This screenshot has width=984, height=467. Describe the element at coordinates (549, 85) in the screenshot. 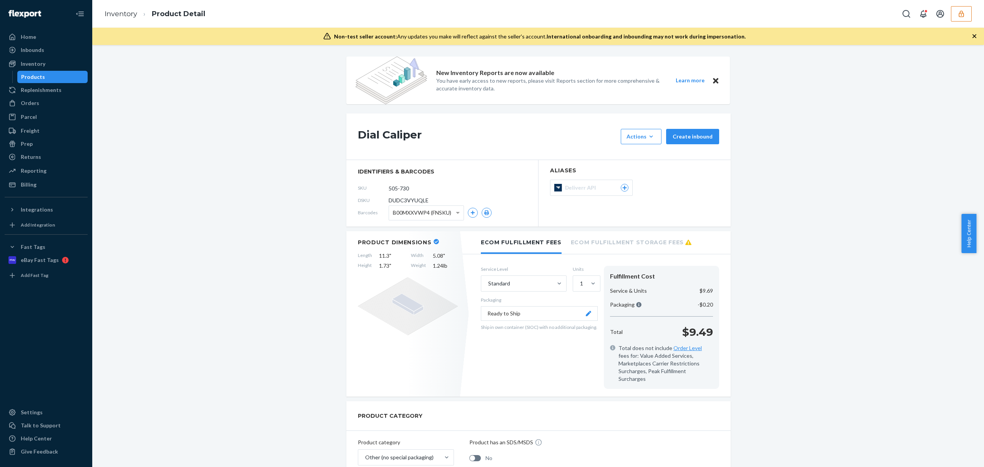

I see `p: You have early access to new reports, please visit Reports section for more comprehensive & accur...` at that location.